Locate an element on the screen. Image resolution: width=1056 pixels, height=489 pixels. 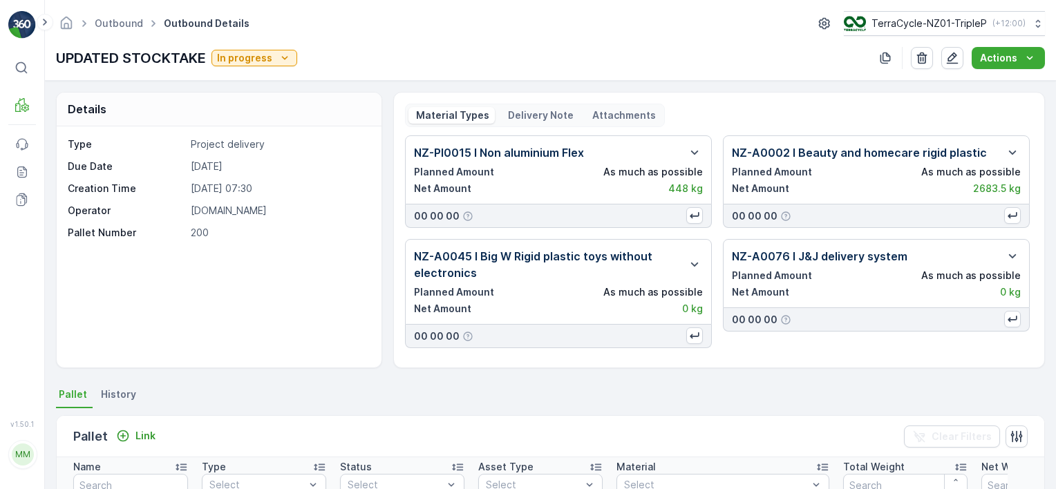
p: Attachments is located at coordinates (623, 115).